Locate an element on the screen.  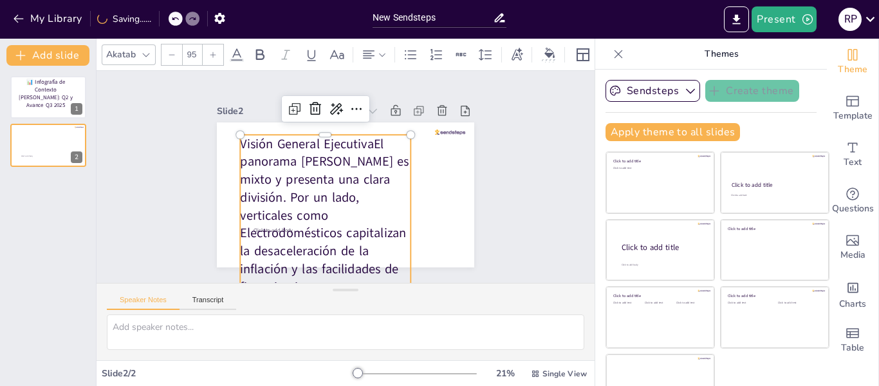
div: Get real-time input from your audience is located at coordinates (853, 201).